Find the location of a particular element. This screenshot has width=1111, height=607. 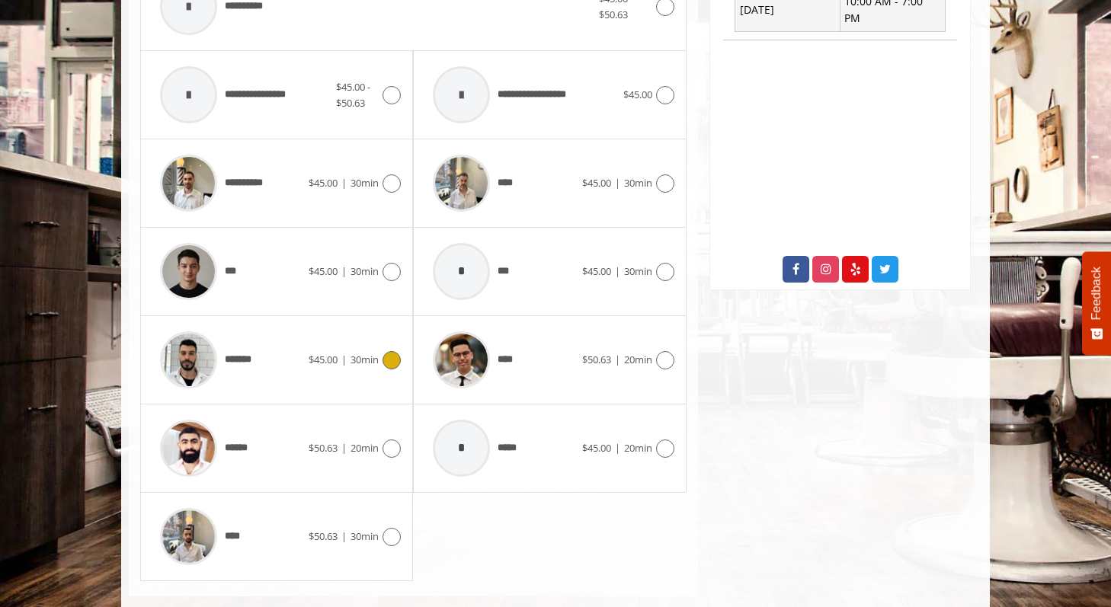

button: Feedback - Show survey is located at coordinates (1097, 303).